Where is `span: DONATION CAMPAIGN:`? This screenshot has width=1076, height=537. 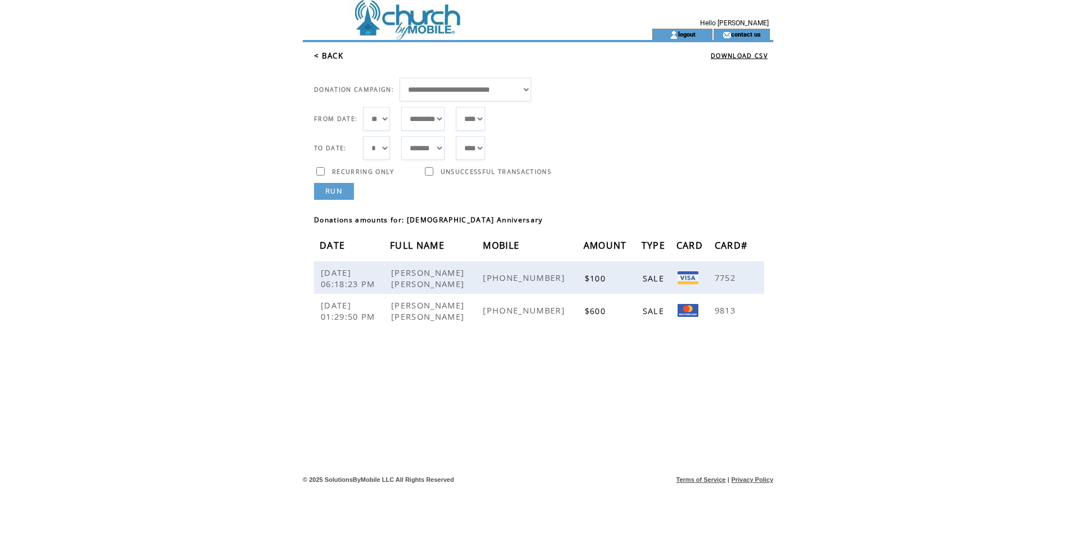 span: DONATION CAMPAIGN: is located at coordinates (354, 89).